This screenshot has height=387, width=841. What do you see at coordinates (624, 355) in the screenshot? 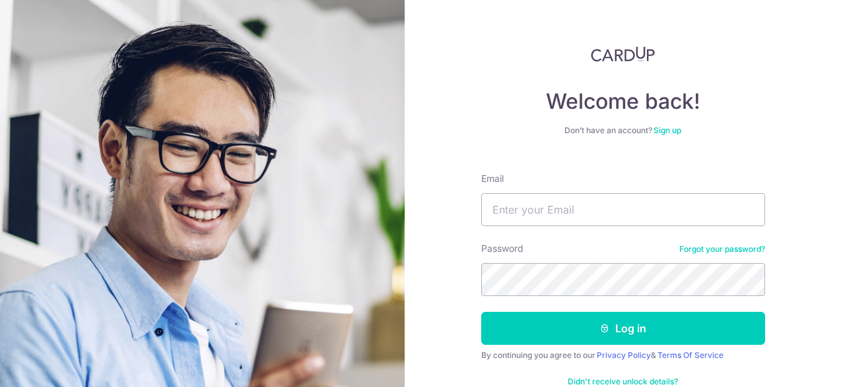
I see `a: Privacy Policy` at bounding box center [624, 355].